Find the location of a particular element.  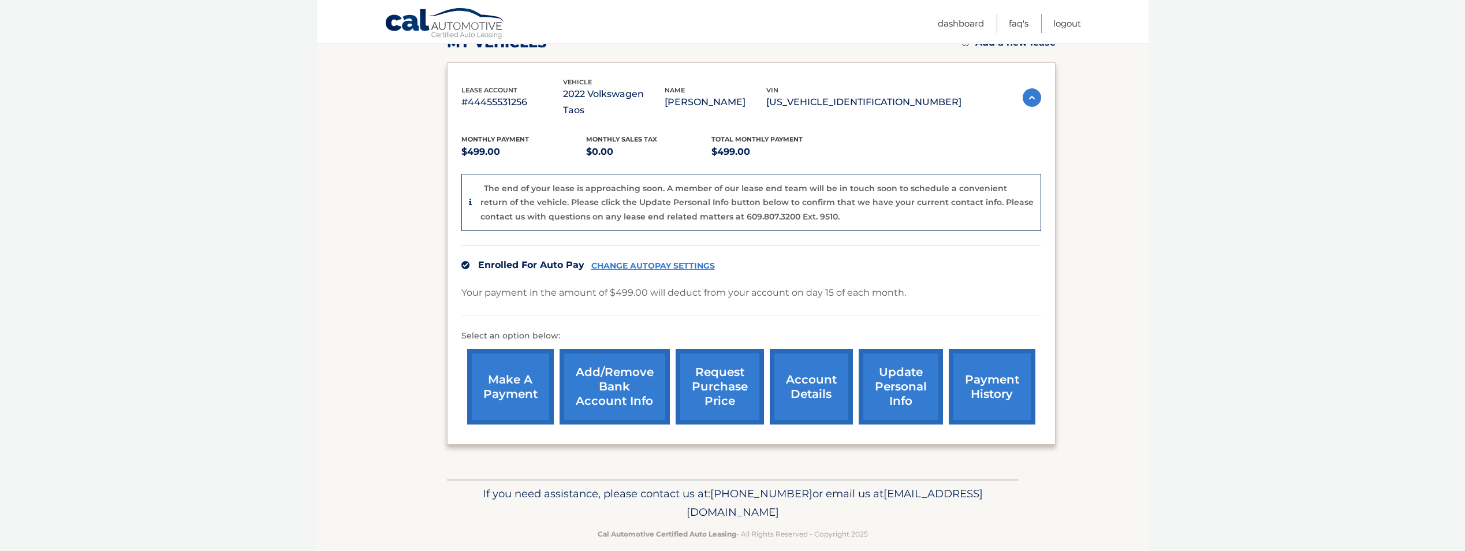

span: Monthly sales Tax is located at coordinates (621, 139).